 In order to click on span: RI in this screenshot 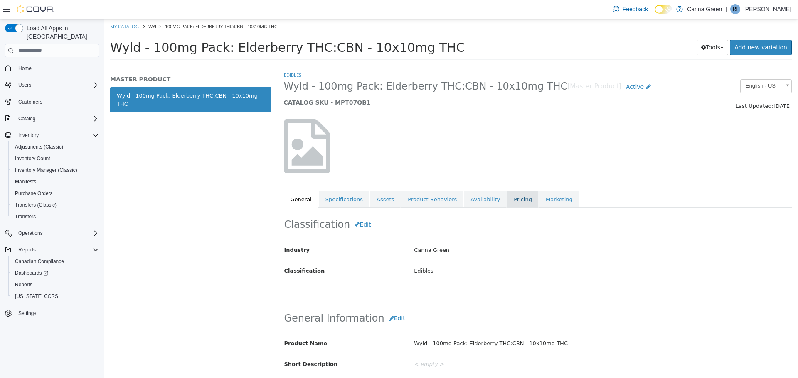, I will do `click(735, 9)`.